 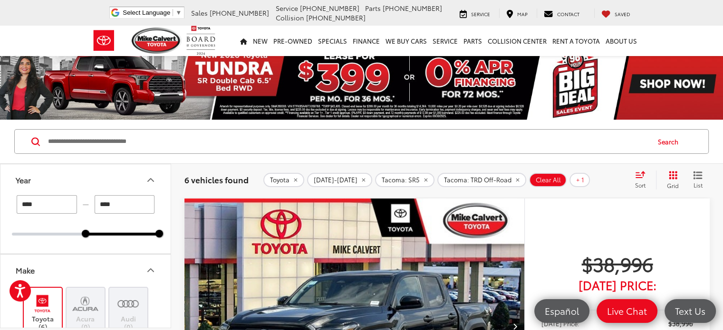 What do you see at coordinates (562, 311) in the screenshot?
I see `a: Español` at bounding box center [562, 311].